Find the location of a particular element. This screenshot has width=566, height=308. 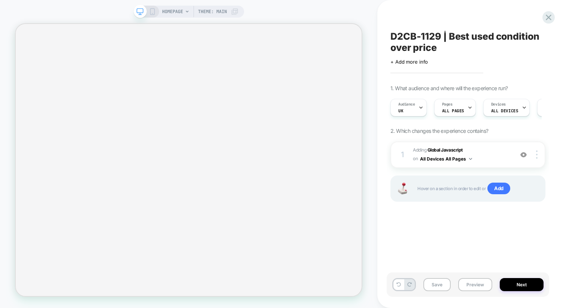

span: Add is located at coordinates (499, 189).